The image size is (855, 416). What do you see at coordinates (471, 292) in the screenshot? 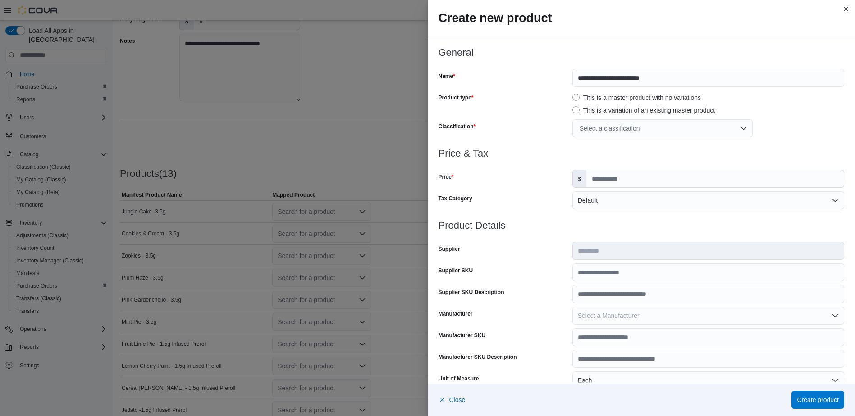
I see `label: Supplier SKU Description` at bounding box center [471, 292].